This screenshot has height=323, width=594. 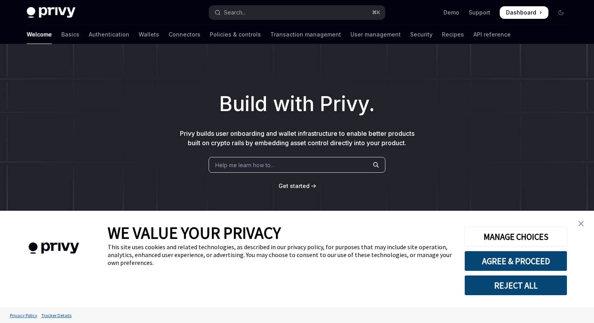 I want to click on a: Demo, so click(x=451, y=13).